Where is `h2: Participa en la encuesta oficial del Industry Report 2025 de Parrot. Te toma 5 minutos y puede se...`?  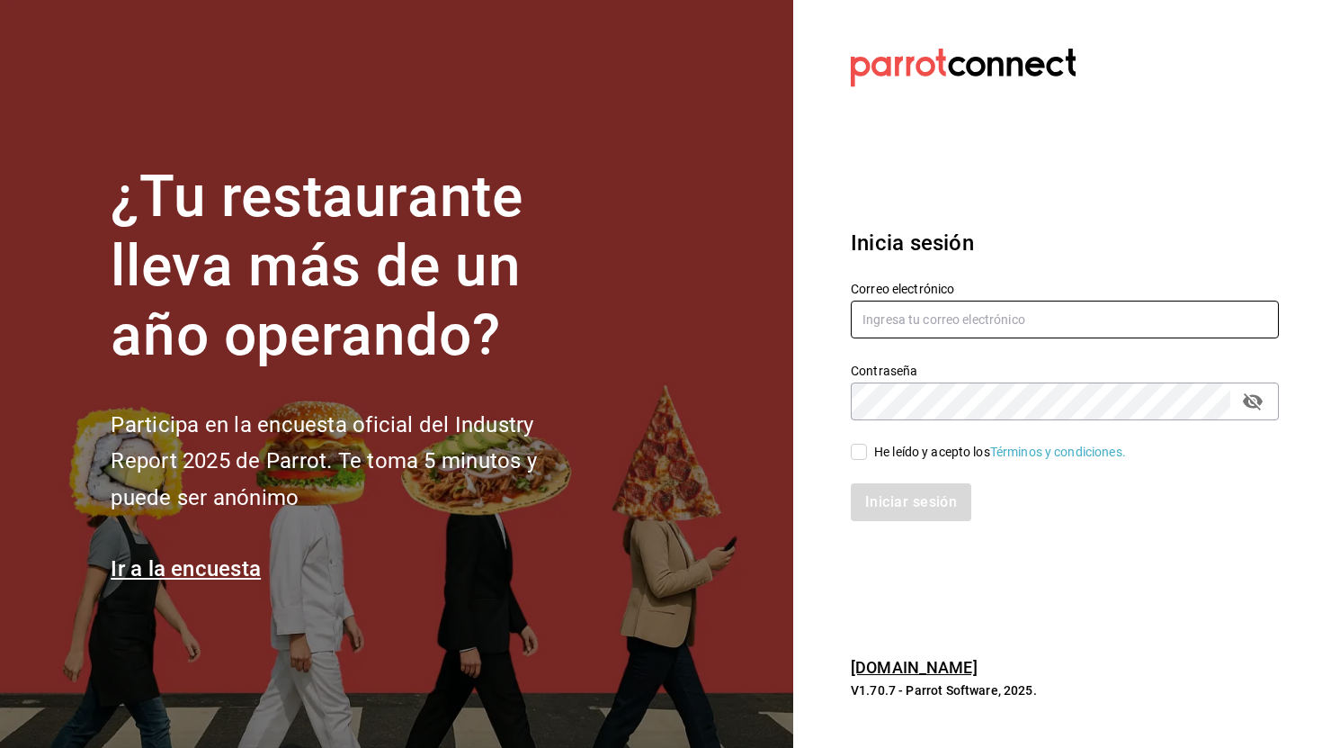
h2: Participa en la encuesta oficial del Industry Report 2025 de Parrot. Te toma 5 minutos y puede se... is located at coordinates (354, 462).